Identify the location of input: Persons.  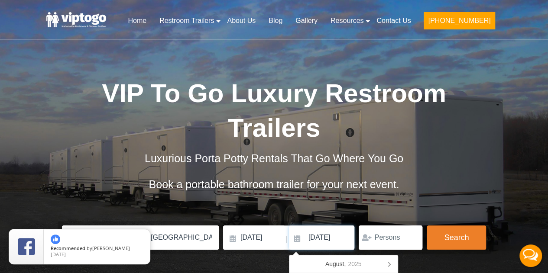
(390, 238).